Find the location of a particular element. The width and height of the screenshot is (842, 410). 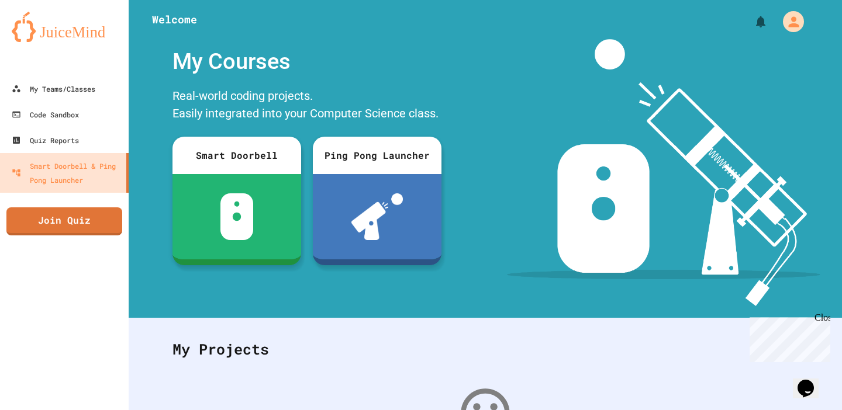

div: Quiz Reports is located at coordinates (45, 140).